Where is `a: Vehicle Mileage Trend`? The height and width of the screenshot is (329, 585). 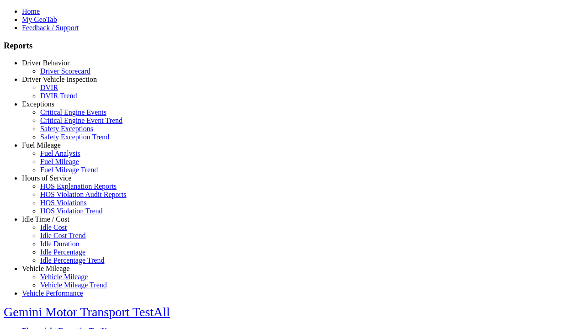
a: Vehicle Mileage Trend is located at coordinates (74, 285).